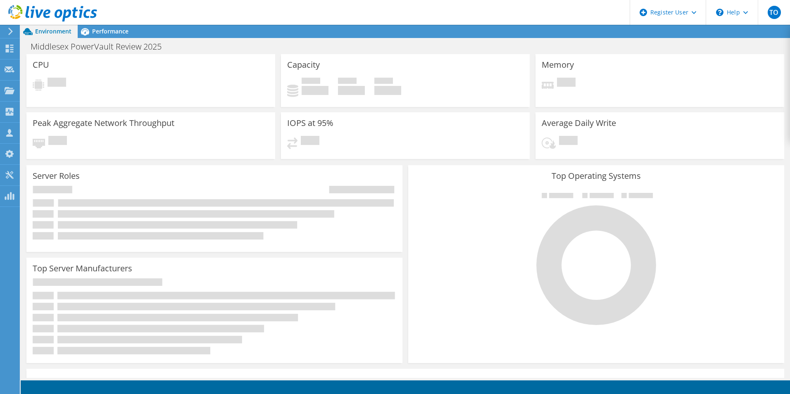 This screenshot has height=394, width=790. Describe the element at coordinates (347, 82) in the screenshot. I see `span: Free` at that location.